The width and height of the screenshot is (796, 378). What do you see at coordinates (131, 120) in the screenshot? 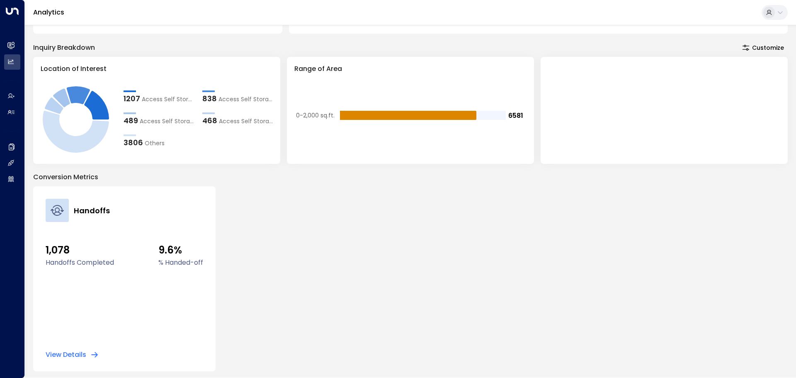
I see `div: 489` at bounding box center [131, 120].